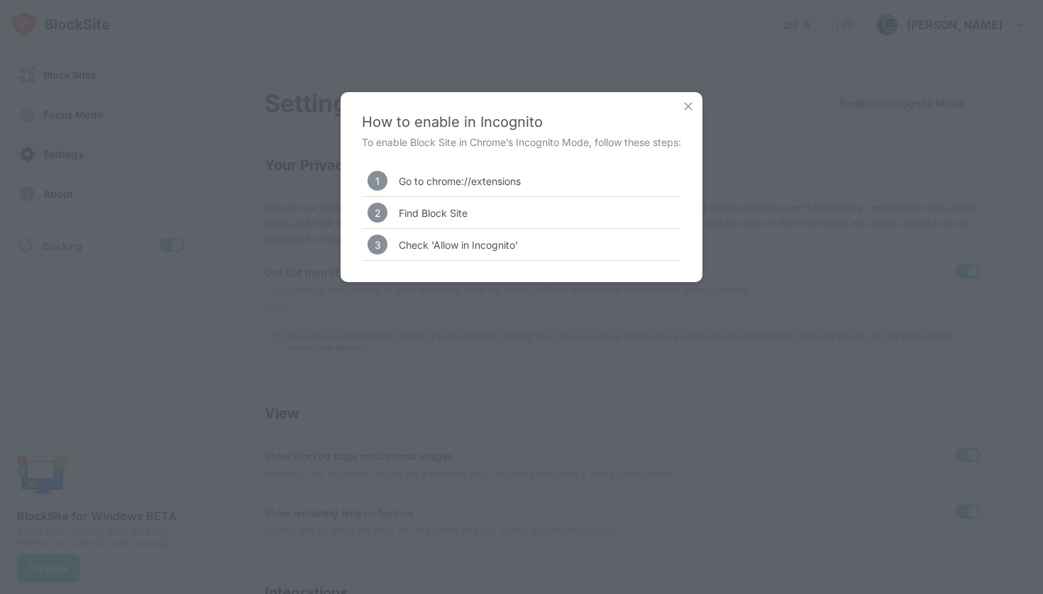 The width and height of the screenshot is (1043, 594). Describe the element at coordinates (688, 106) in the screenshot. I see `img: x-button.svg` at that location.